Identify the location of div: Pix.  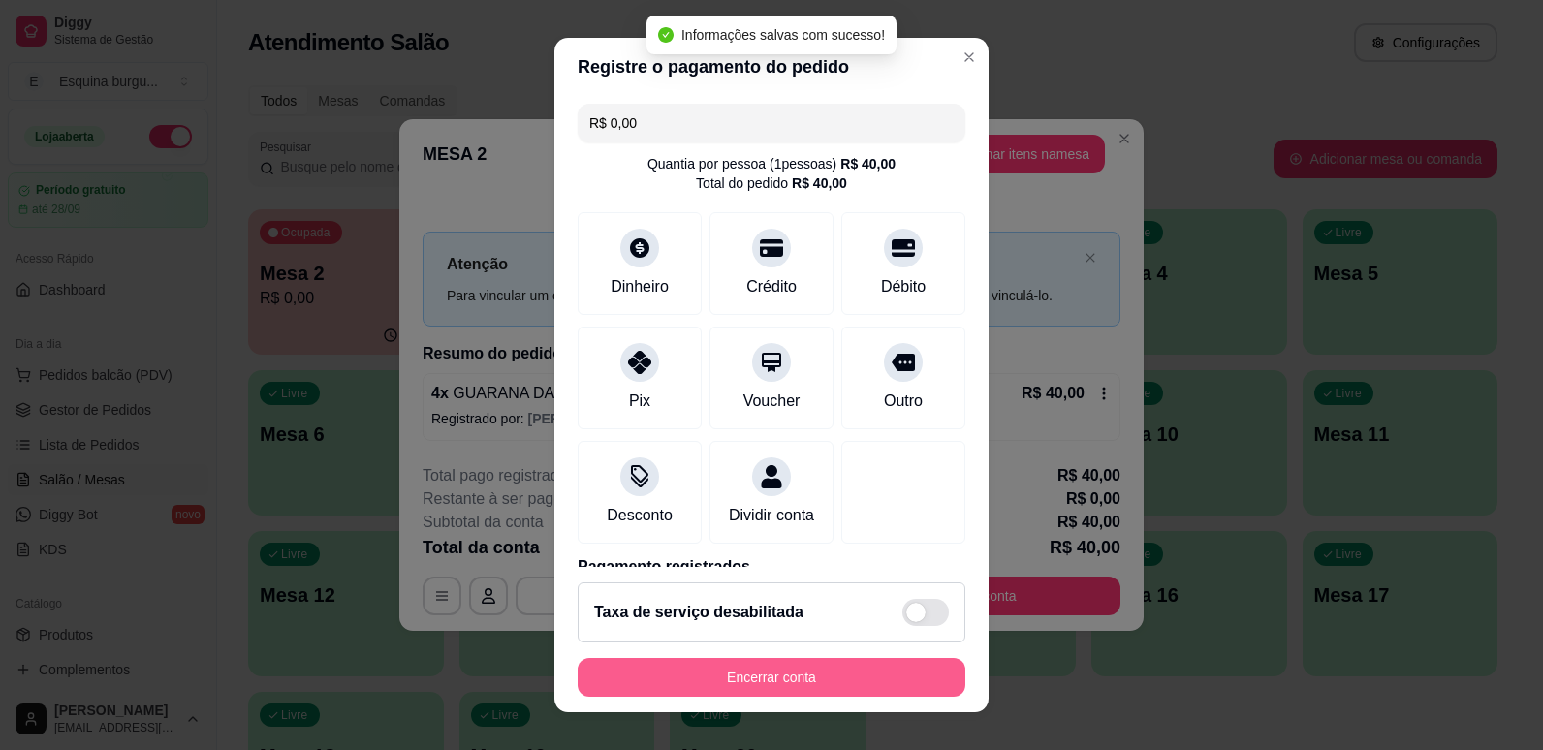
(640, 401).